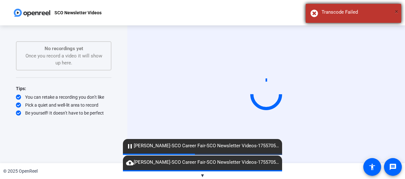 This screenshot has width=405, height=179. Describe the element at coordinates (130, 163) in the screenshot. I see `mat-icon: cloud_upload` at that location.